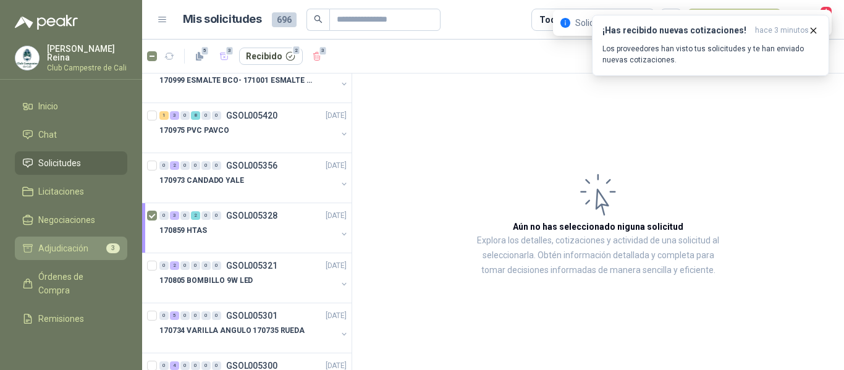  What do you see at coordinates (782, 30) in the screenshot?
I see `span: hace 3 minutos` at bounding box center [782, 30].